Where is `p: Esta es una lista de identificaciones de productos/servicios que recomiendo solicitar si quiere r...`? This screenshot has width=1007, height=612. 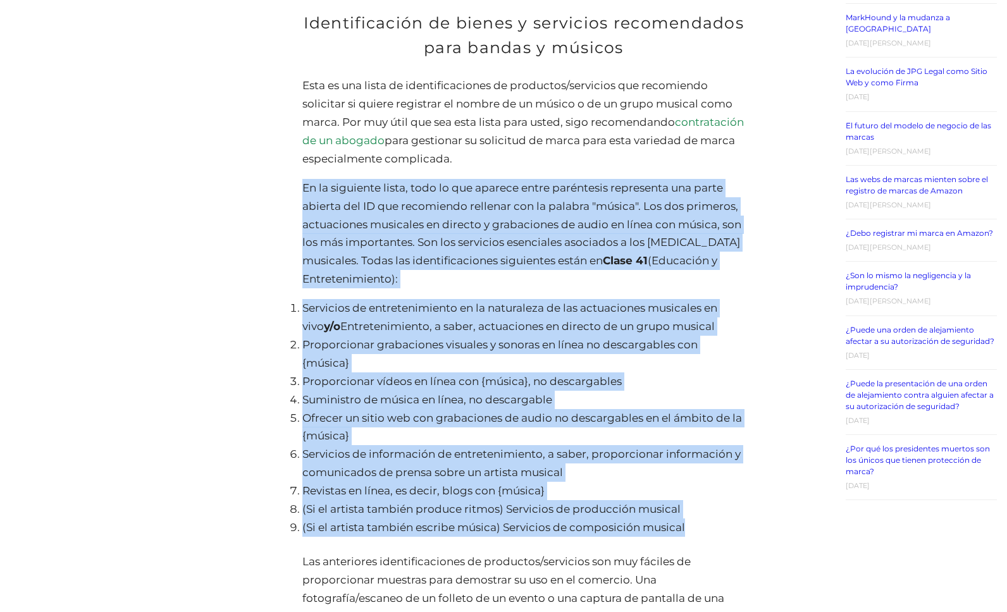 p: Esta es una lista de identificaciones de productos/servicios que recomiendo solicitar si quiere r... is located at coordinates (523, 122).